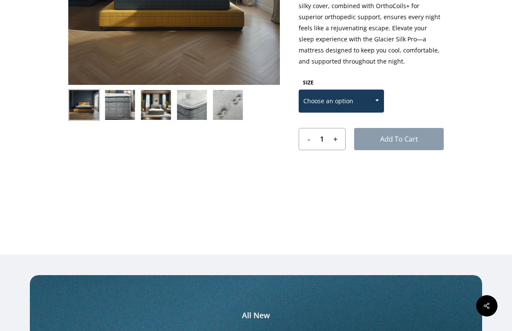  I want to click on input: Product quantity, so click(322, 139).